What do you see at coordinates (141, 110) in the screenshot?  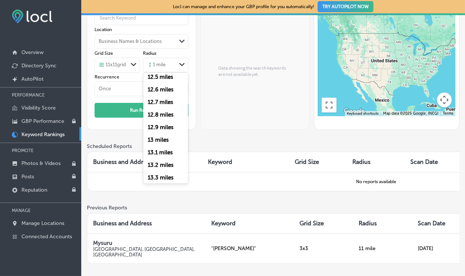 I see `button: Run Report` at bounding box center [141, 110].